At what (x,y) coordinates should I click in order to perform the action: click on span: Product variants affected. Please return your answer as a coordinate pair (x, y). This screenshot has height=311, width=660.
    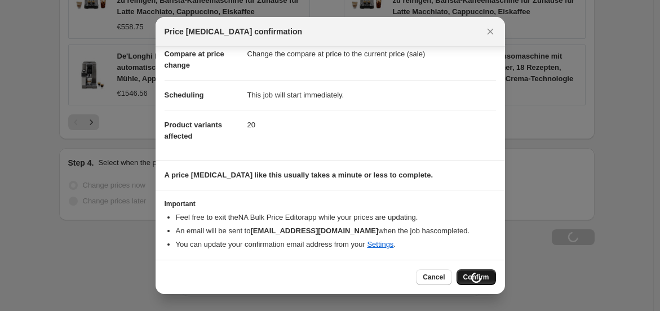
    Looking at the image, I should click on (193, 130).